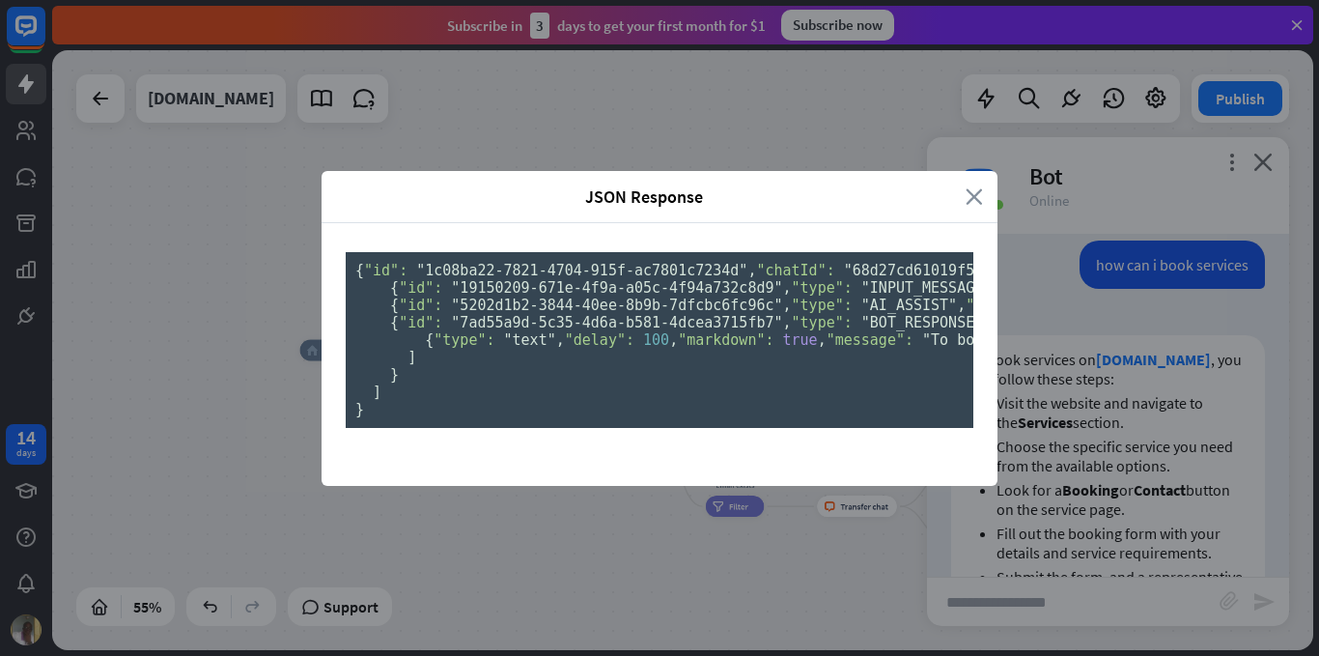 This screenshot has width=1319, height=656. What do you see at coordinates (801, 340) in the screenshot?
I see `span: true` at bounding box center [801, 340].